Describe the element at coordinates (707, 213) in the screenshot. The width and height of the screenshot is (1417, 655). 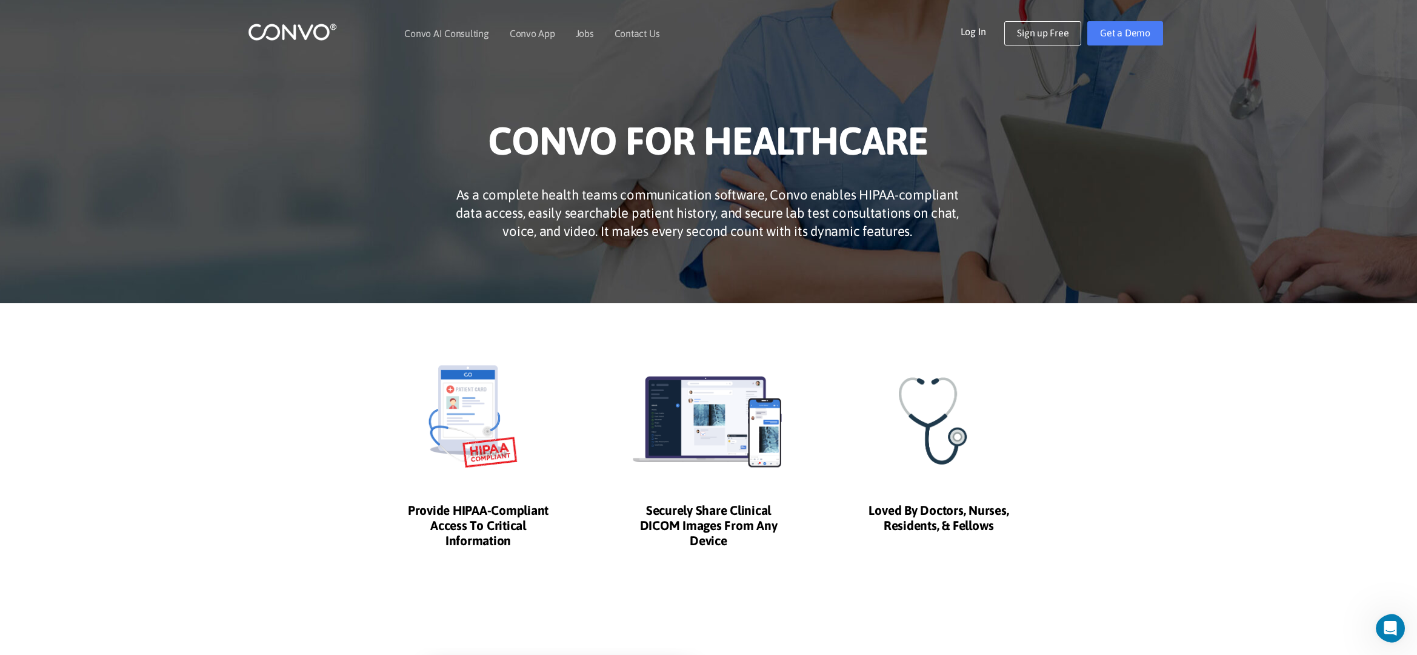
I see `p: As a complete health teams communication software, Convo enables HIPAA-compliant data access, eas...` at that location.